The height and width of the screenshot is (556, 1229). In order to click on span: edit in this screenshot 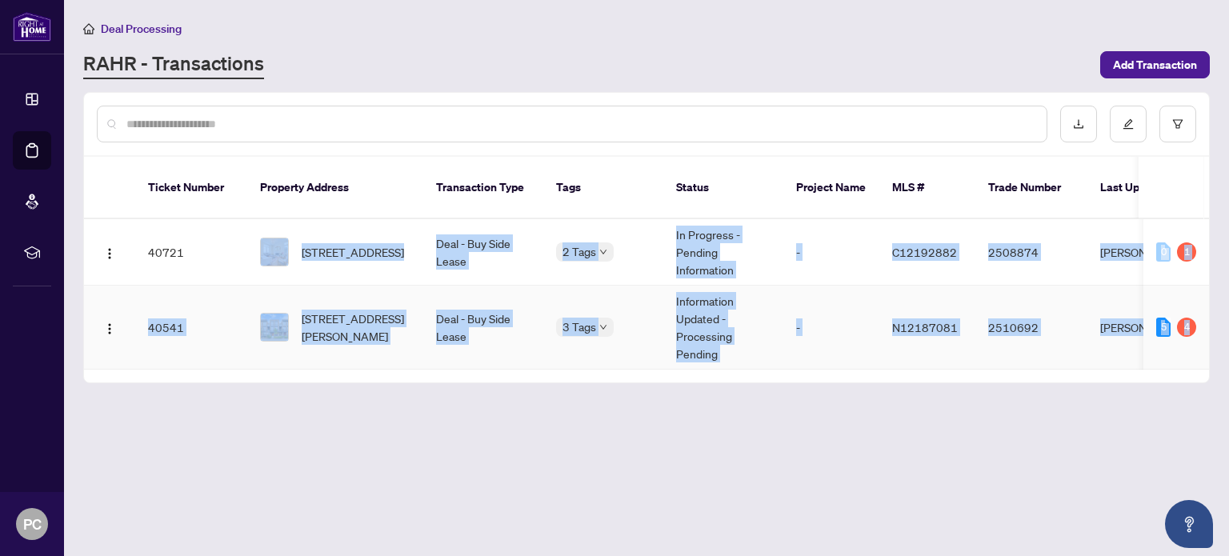, I will do `click(1128, 124)`.